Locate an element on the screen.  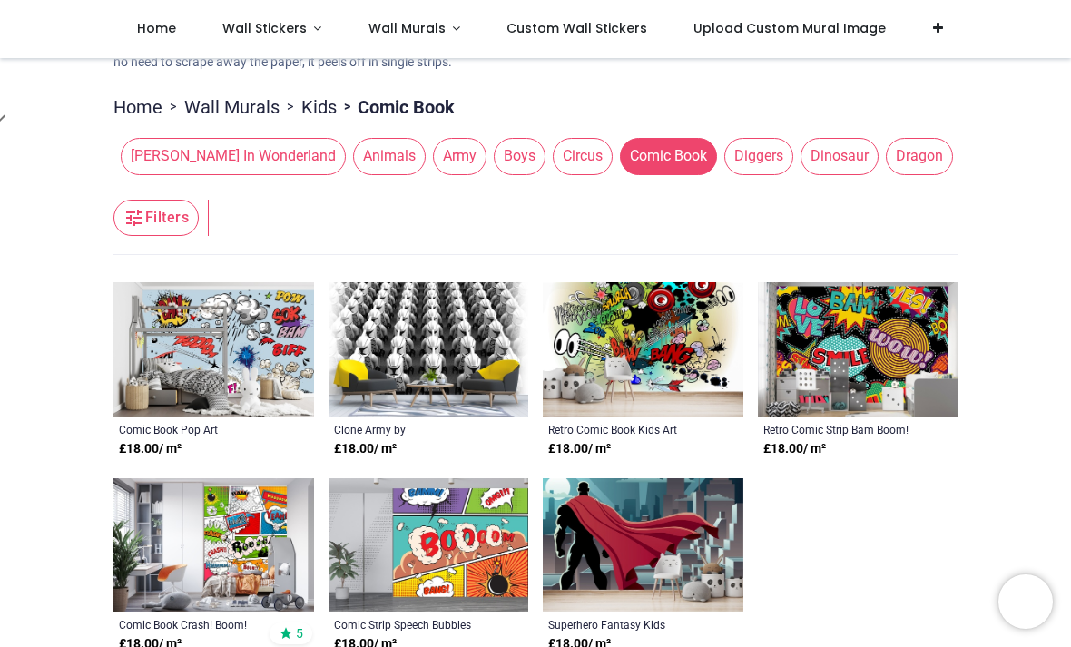
button: Filters is located at coordinates (156, 218).